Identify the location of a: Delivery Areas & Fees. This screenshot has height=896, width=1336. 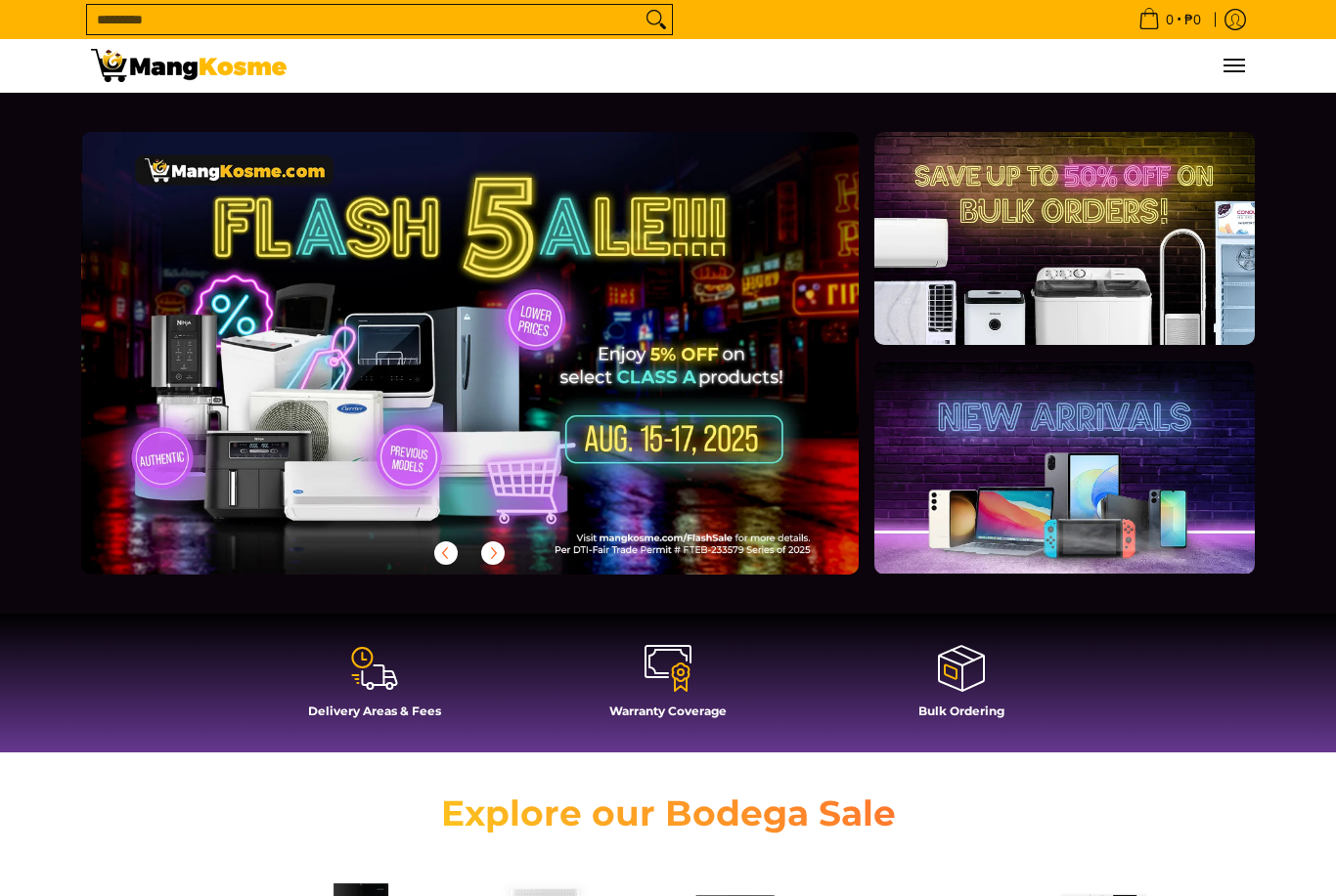
(374, 688).